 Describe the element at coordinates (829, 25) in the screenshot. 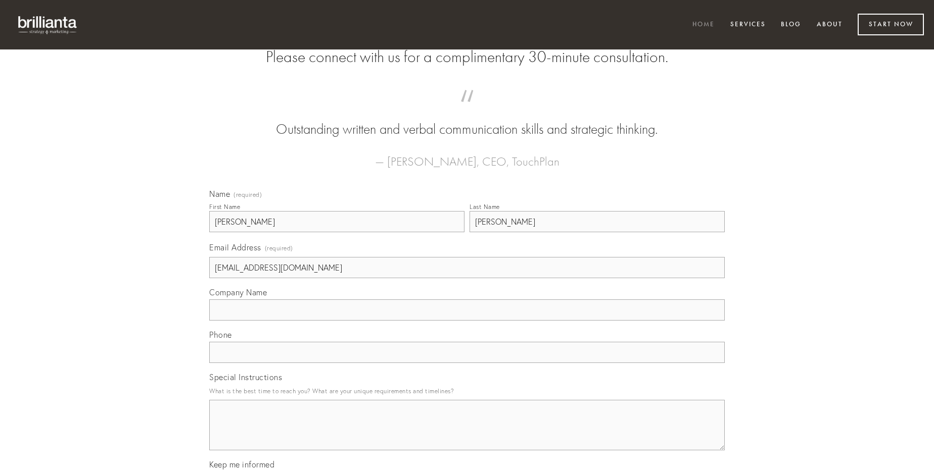

I see `a: About` at that location.